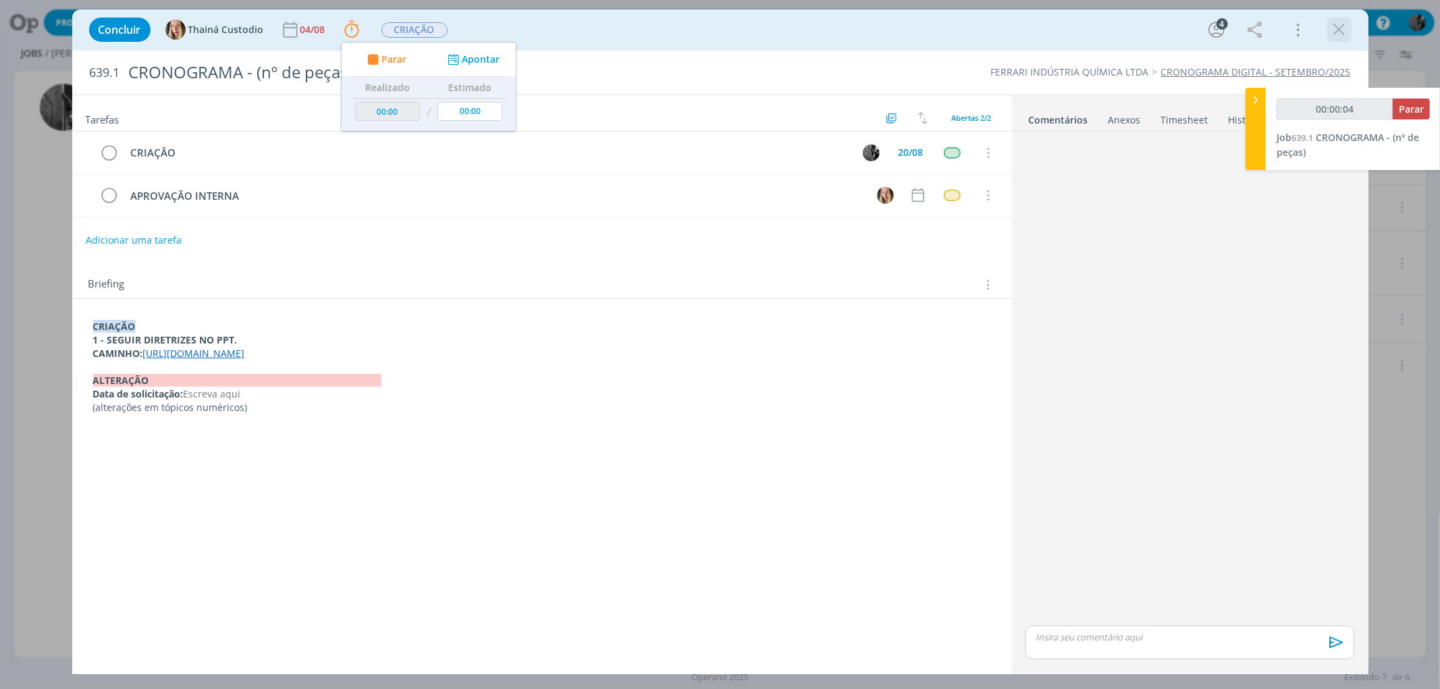 Image resolution: width=1440 pixels, height=689 pixels. I want to click on button: P, so click(871, 153).